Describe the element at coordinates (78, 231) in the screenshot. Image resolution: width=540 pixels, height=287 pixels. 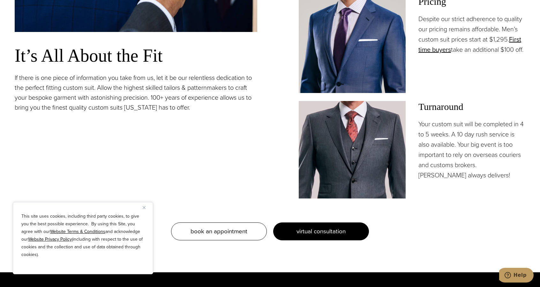
I see `a: Website Terms & Conditions` at that location.